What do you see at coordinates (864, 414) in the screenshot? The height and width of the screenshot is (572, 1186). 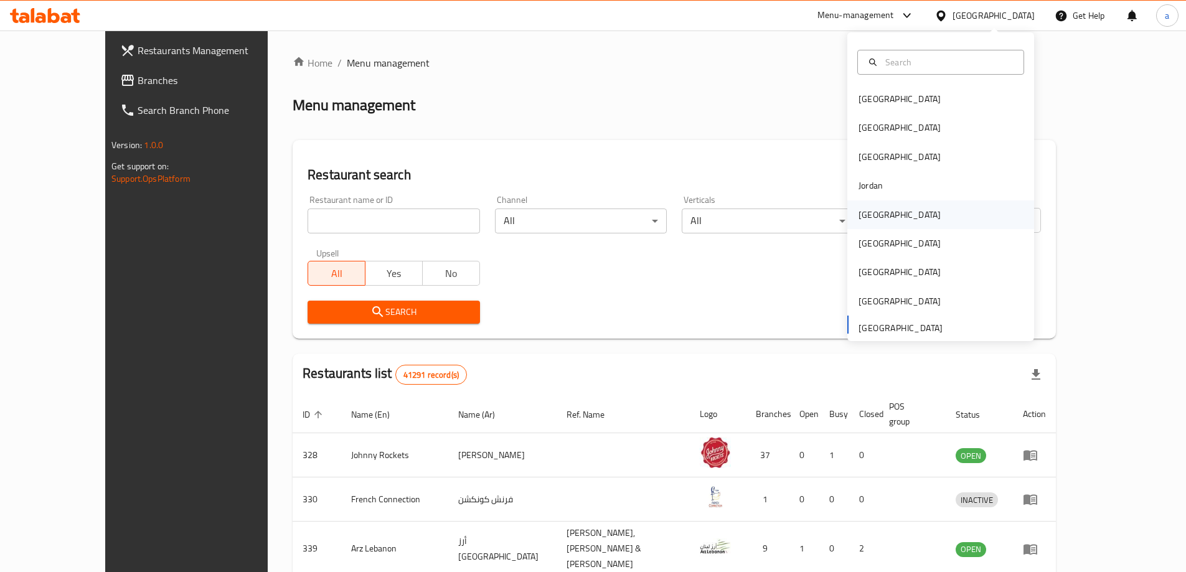 I see `th: Closed` at bounding box center [864, 414].